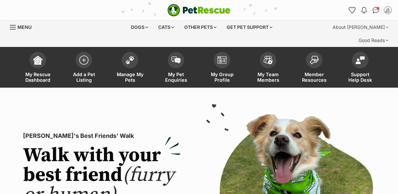 The width and height of the screenshot is (398, 194). What do you see at coordinates (38, 77) in the screenshot?
I see `span: My Rescue Dashboard` at bounding box center [38, 77].